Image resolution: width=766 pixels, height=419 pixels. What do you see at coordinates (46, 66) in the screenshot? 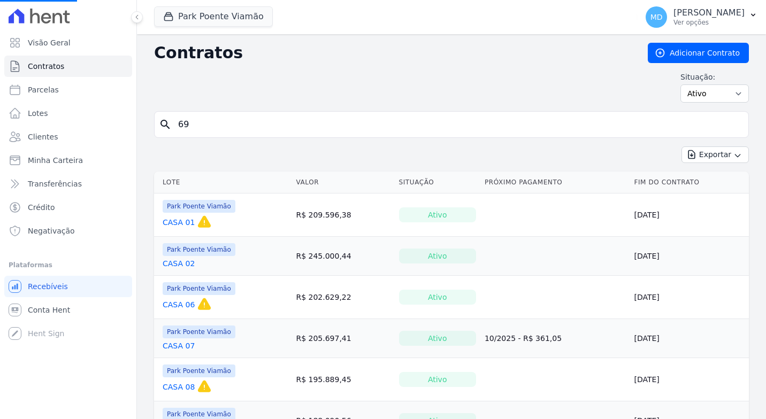
I see `span: Contratos` at bounding box center [46, 66].